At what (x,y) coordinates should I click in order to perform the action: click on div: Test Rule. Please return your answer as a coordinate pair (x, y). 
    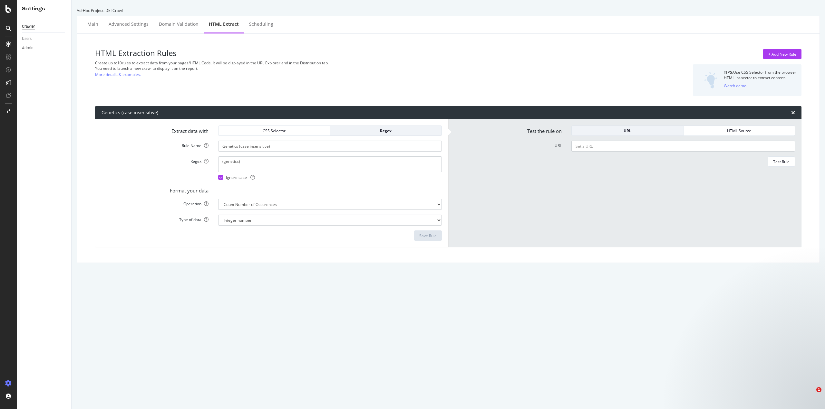
    Looking at the image, I should click on (781, 162).